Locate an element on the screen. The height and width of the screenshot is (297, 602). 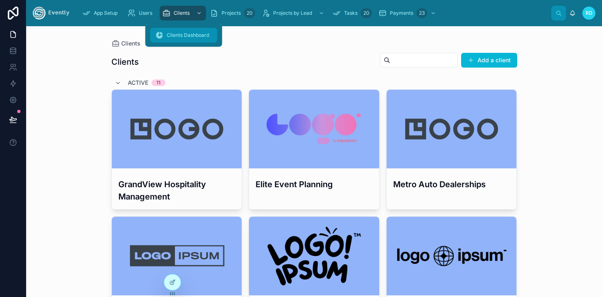
a: Add a client is located at coordinates (489, 60).